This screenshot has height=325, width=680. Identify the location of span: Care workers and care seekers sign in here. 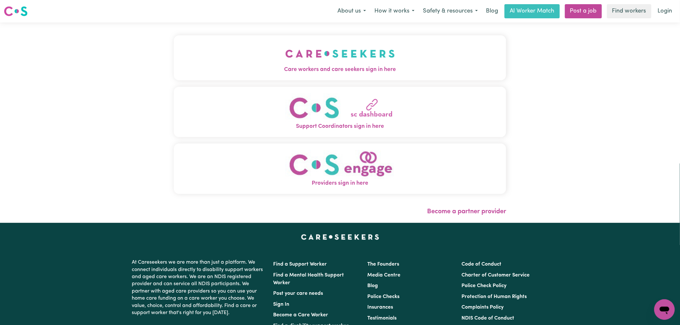
(340, 70).